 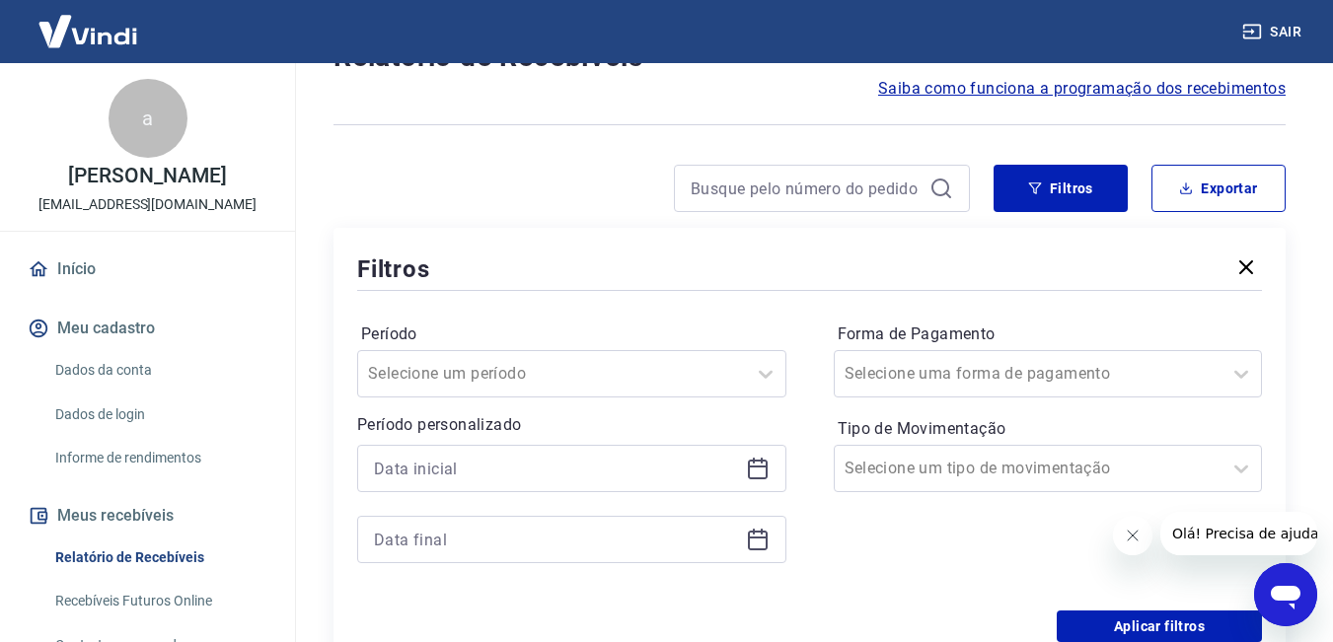 What do you see at coordinates (806, 188) in the screenshot?
I see `input: Busque pelo número do pedido` at bounding box center [806, 188].